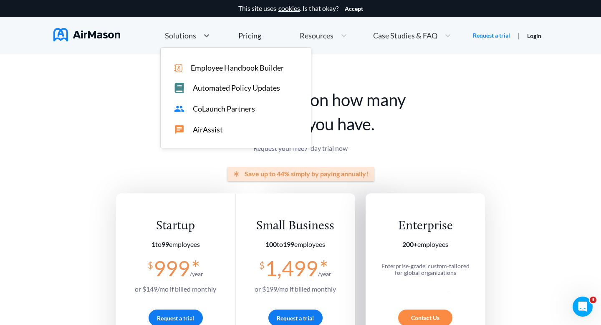 The width and height of the screenshot is (601, 325). What do you see at coordinates (295, 288) in the screenshot?
I see `span: or $ 199 /mo if billed monthly` at bounding box center [295, 288].